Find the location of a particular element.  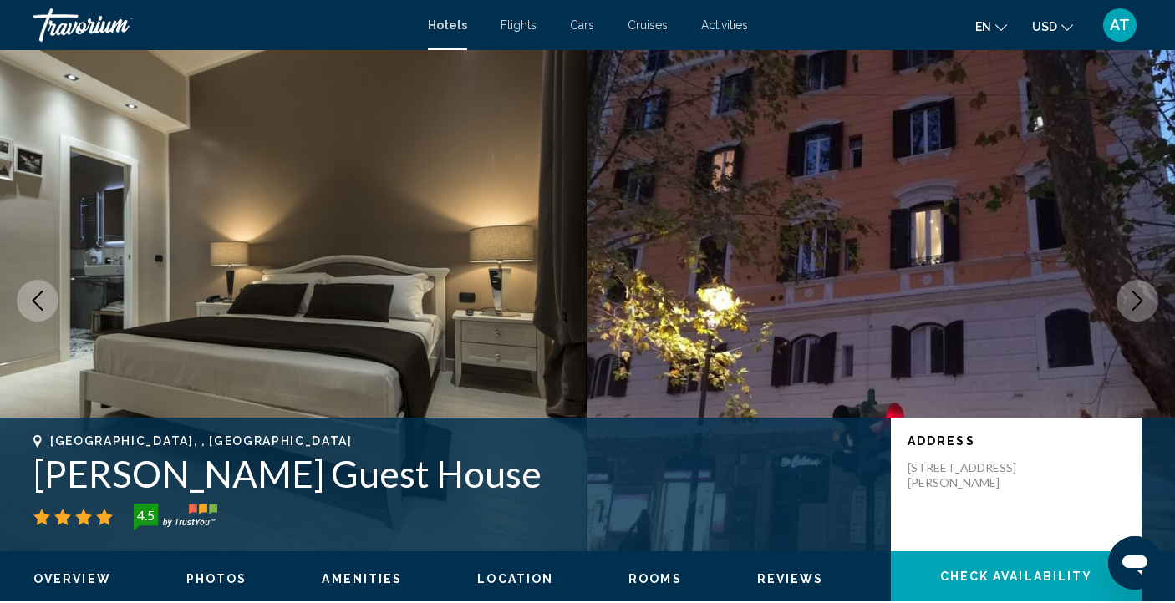

a: Cars is located at coordinates (581, 25).